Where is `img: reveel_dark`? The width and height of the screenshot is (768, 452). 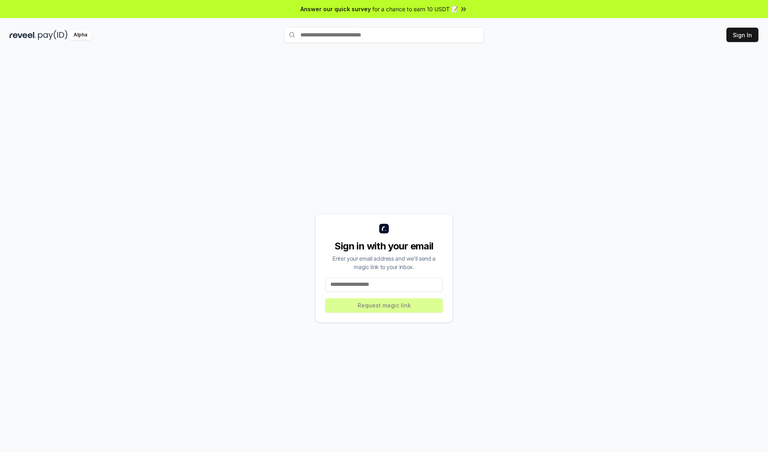 img: reveel_dark is located at coordinates (23, 35).